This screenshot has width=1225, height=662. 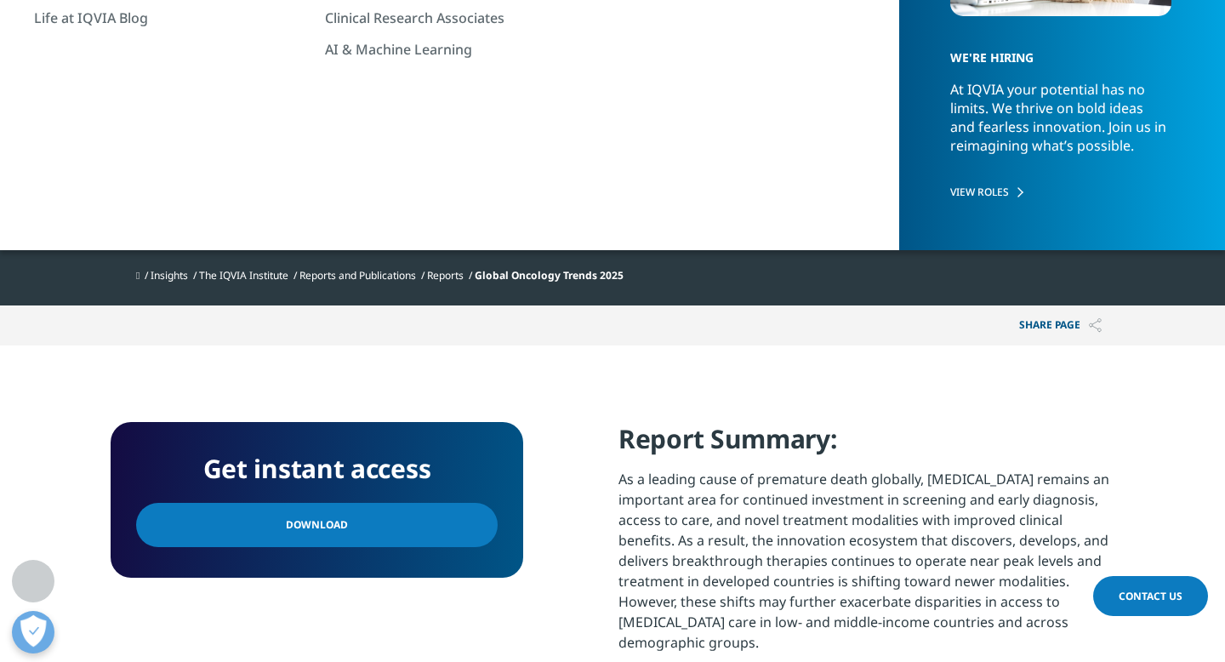 What do you see at coordinates (1060, 191) in the screenshot?
I see `a: VIEW ROLES` at bounding box center [1060, 191].